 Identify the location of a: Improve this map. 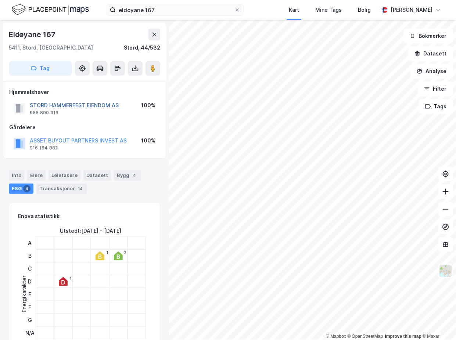
(403, 337).